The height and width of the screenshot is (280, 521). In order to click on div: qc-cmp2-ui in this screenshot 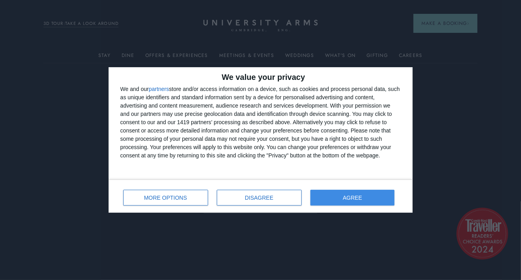, I will do `click(261, 140)`.